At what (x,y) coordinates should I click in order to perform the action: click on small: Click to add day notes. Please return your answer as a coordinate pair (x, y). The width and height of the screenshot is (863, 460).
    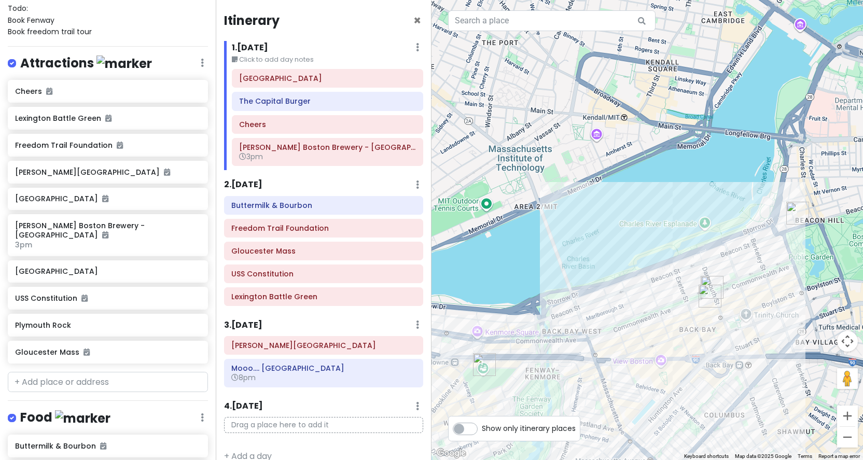
    Looking at the image, I should click on (327, 60).